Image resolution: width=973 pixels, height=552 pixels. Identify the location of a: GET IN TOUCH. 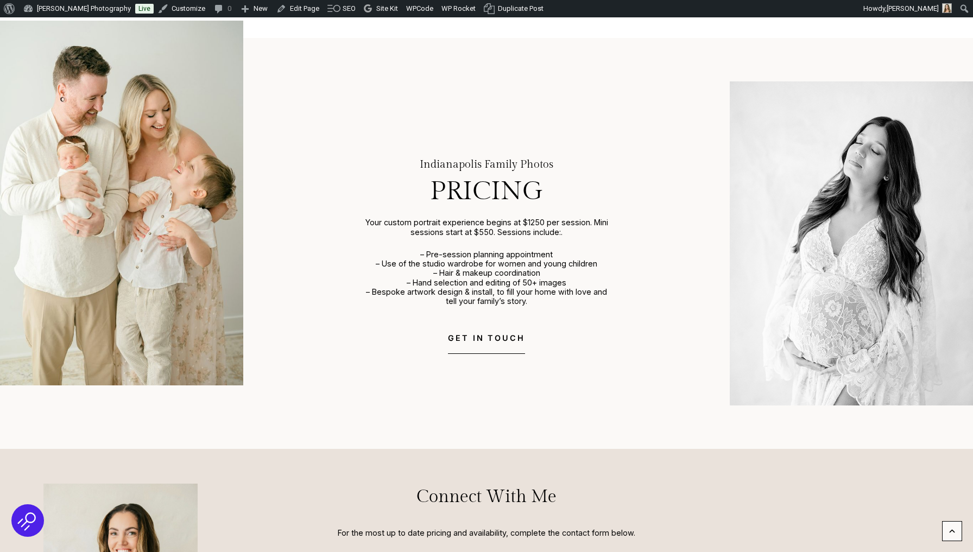
(487, 343).